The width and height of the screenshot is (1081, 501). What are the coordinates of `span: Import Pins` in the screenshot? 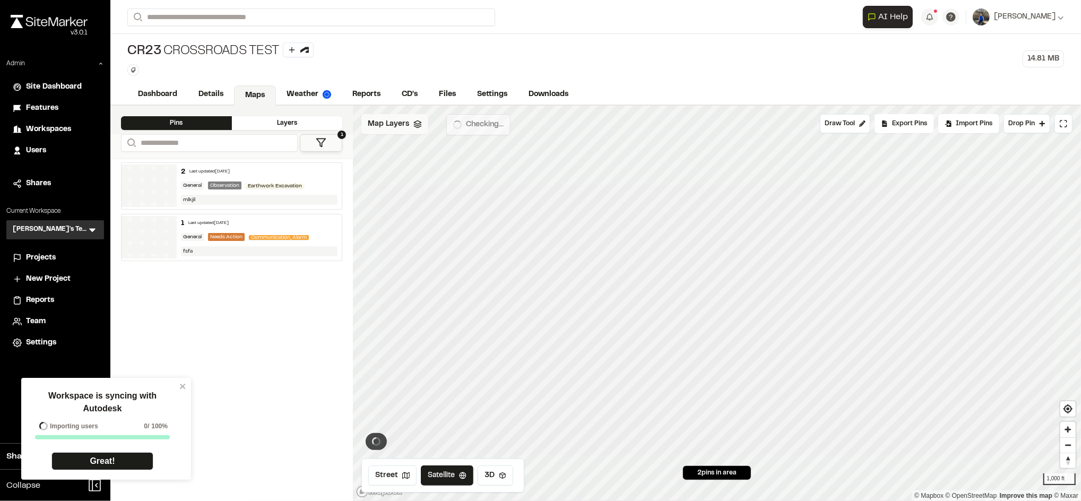 It's located at (974, 124).